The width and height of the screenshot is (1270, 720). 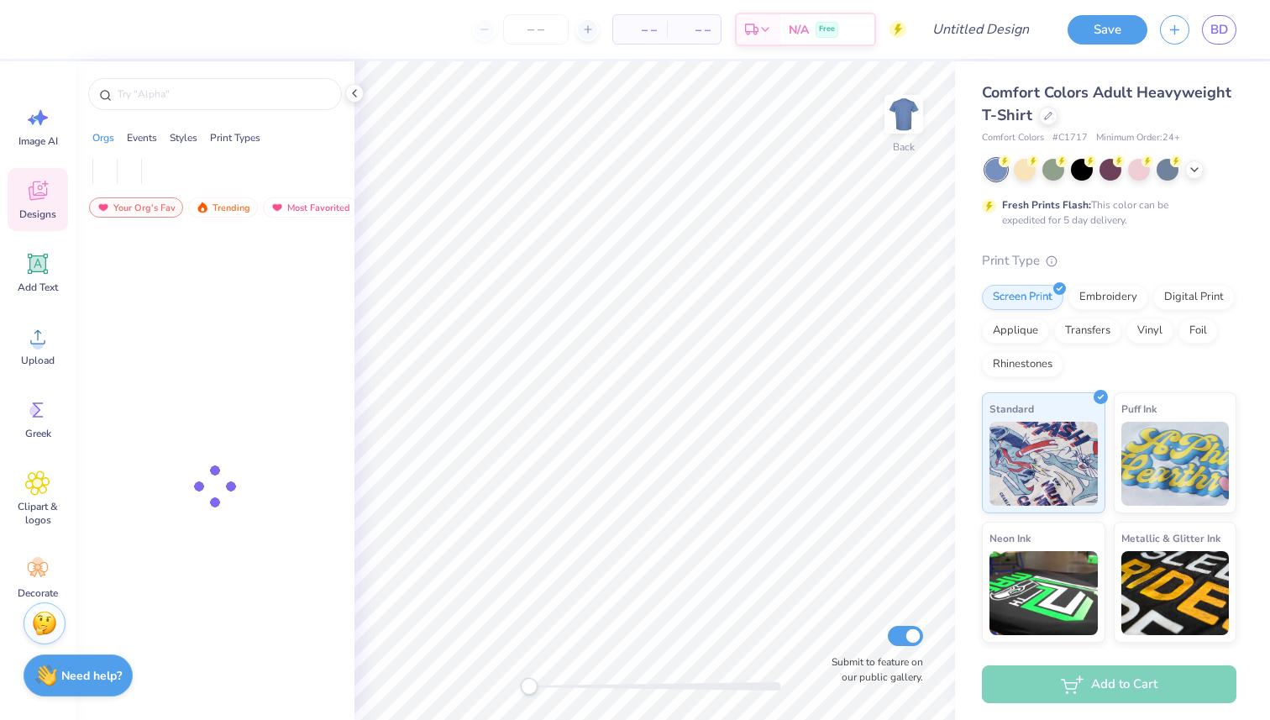 I want to click on span: Minimum Order: 24 +, so click(x=1138, y=138).